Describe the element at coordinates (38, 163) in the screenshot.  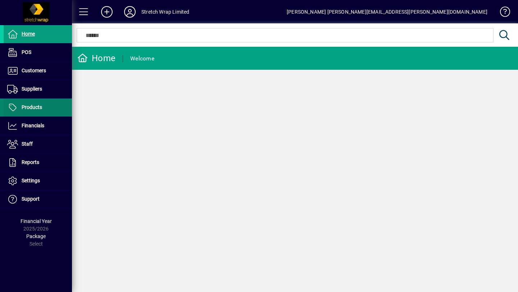
I see `a: Reports` at that location.